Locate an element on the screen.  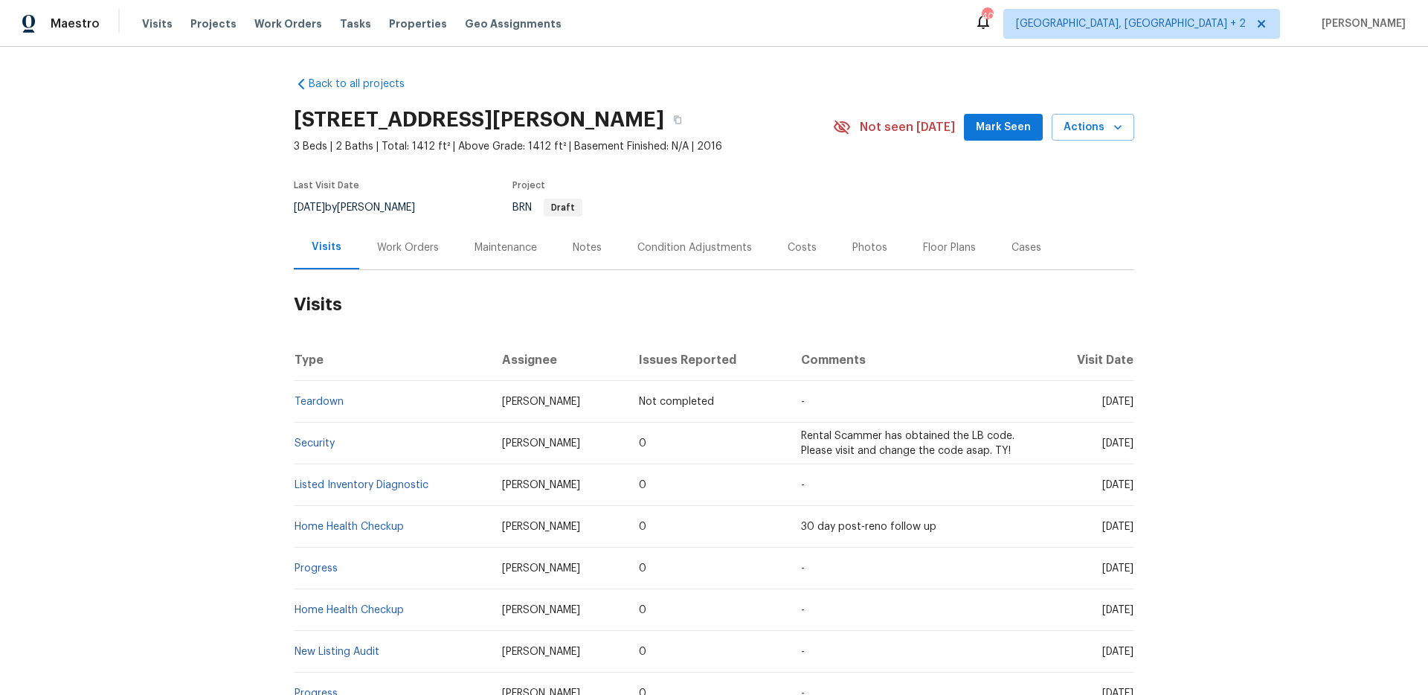
span: 3 Beds | 2 Baths | Total: 1412 ft² | Above Grade: 1412 ft² | Basement Finished: N/A | 2016 is located at coordinates (563, 146).